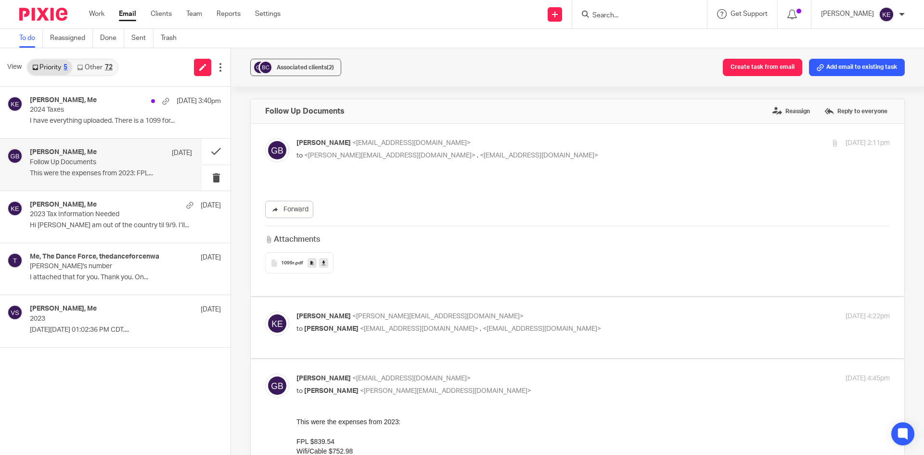  What do you see at coordinates (299, 263) in the screenshot?
I see `span: .pdf` at bounding box center [299, 263].